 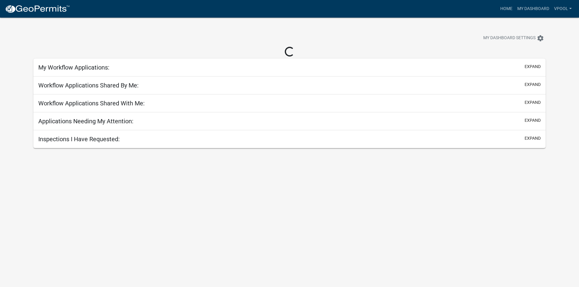 I want to click on h5: Workflow Applications Shared With Me:, so click(x=91, y=103).